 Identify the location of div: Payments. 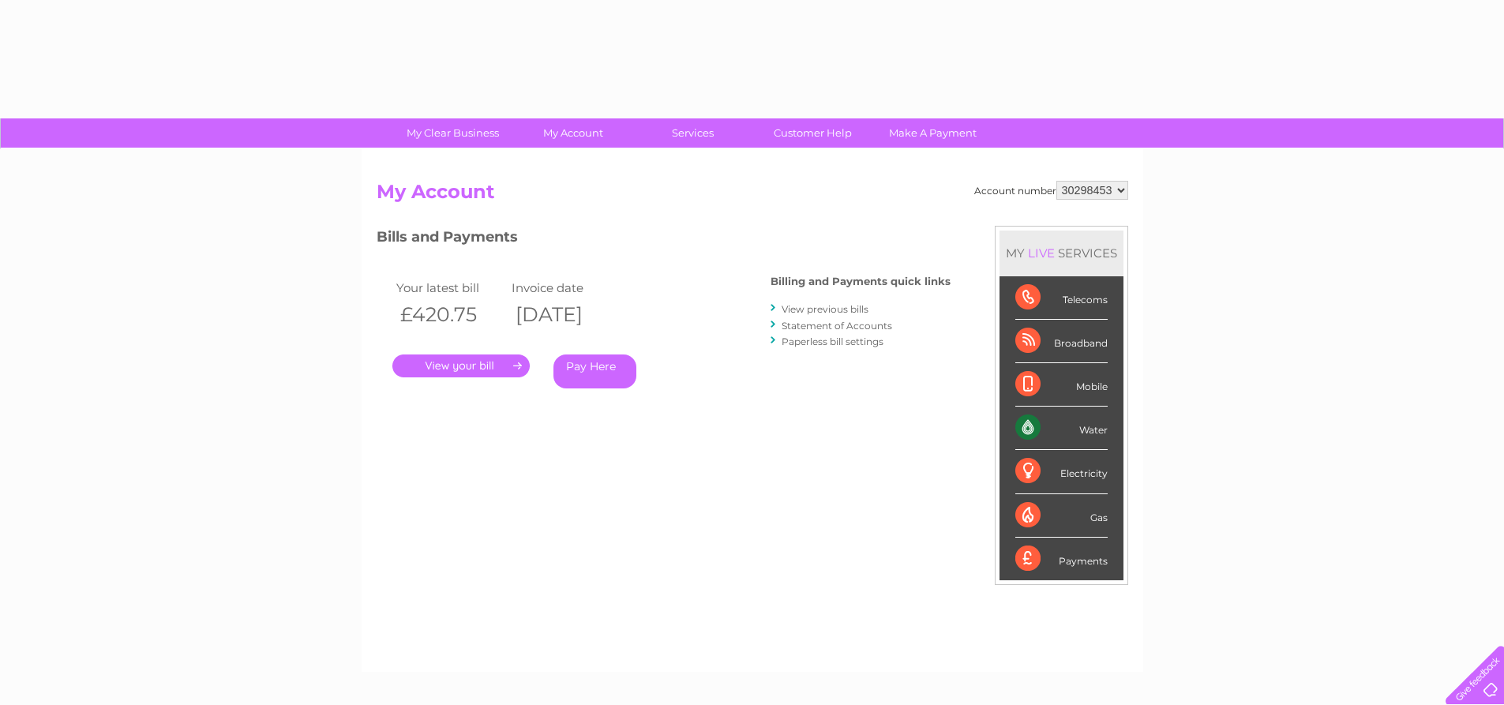
(1061, 559).